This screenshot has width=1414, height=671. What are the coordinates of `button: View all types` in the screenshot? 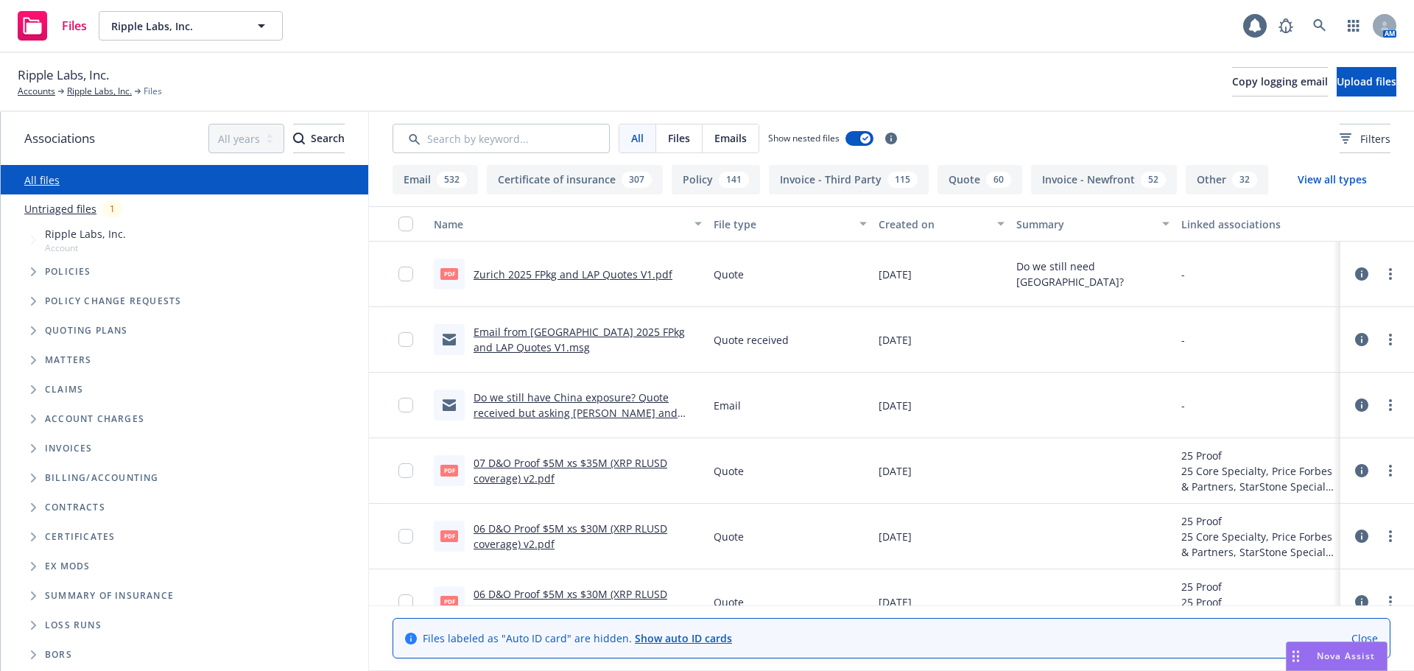 It's located at (1332, 180).